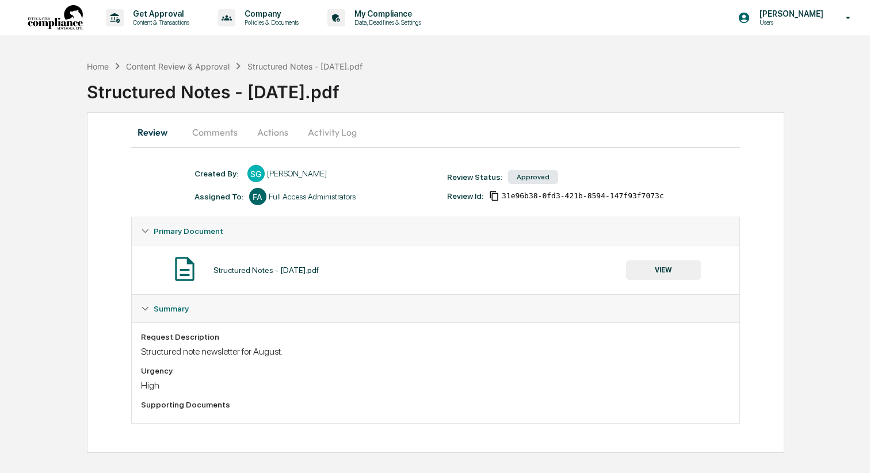 The image size is (870, 473). Describe the element at coordinates (218, 174) in the screenshot. I see `div: Created By: ‎ ‎` at that location.